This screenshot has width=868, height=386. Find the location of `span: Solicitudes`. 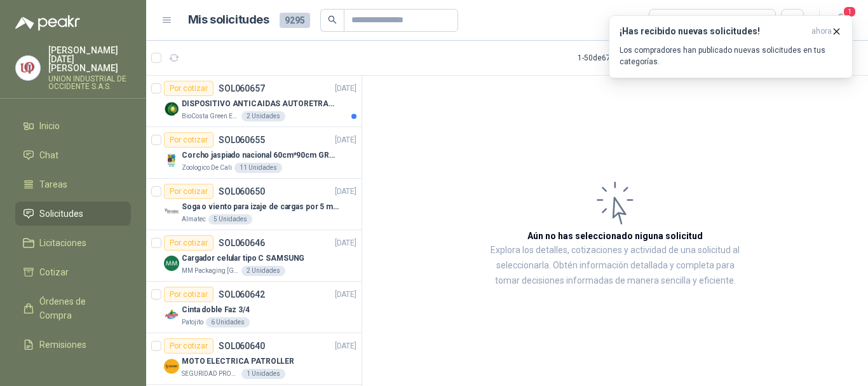

span: Solicitudes is located at coordinates (61, 214).